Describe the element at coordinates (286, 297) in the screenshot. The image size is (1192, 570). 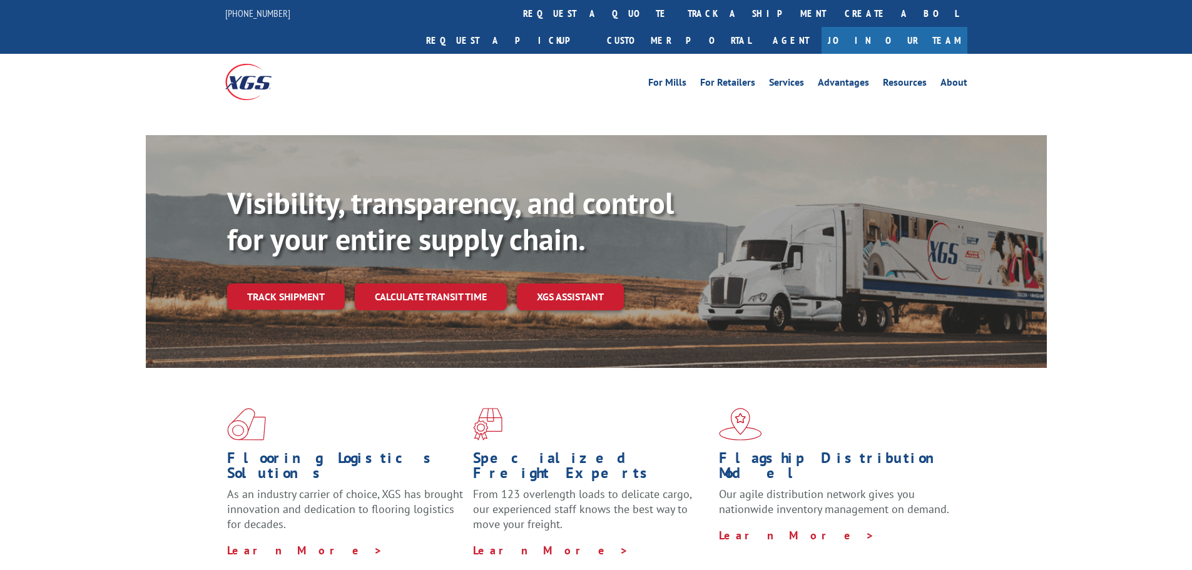
I see `a: Track shipment` at that location.